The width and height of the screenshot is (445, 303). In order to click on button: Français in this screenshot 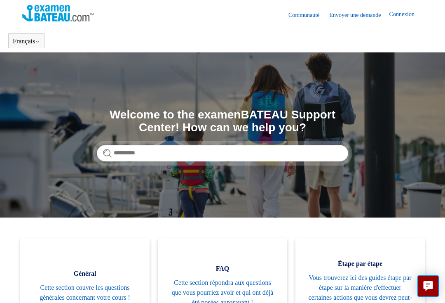, I will do `click(26, 41)`.